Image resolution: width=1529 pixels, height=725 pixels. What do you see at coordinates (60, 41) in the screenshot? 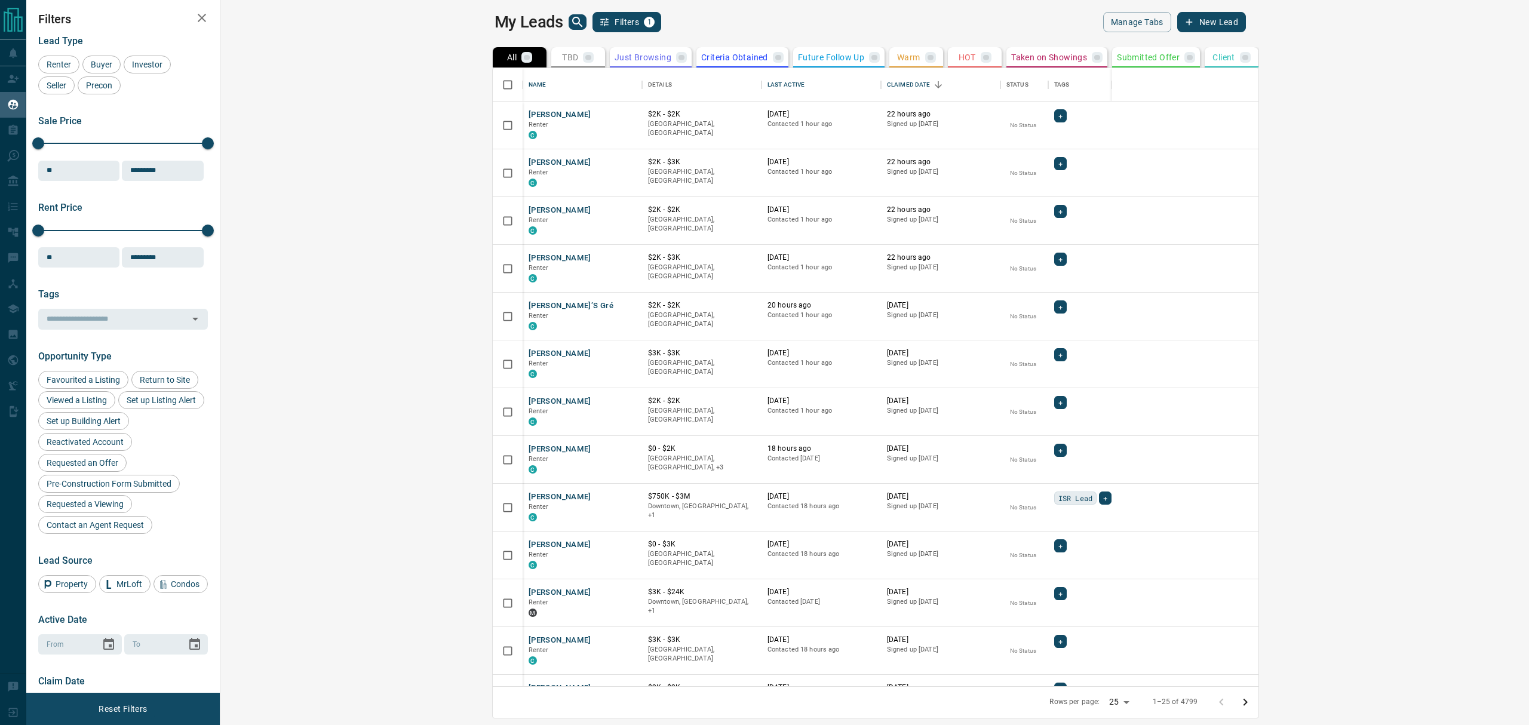
I see `span: Lead Type` at bounding box center [60, 41].